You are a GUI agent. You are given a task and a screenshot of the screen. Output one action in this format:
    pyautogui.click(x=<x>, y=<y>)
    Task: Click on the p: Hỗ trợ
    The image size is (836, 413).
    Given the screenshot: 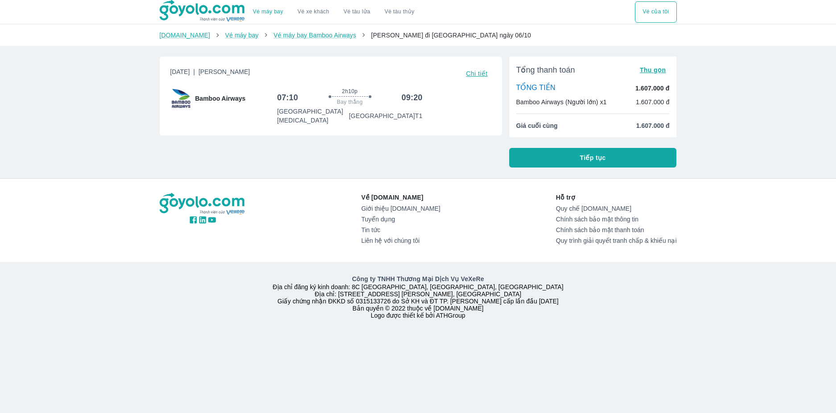 What is the action you would take?
    pyautogui.click(x=616, y=198)
    